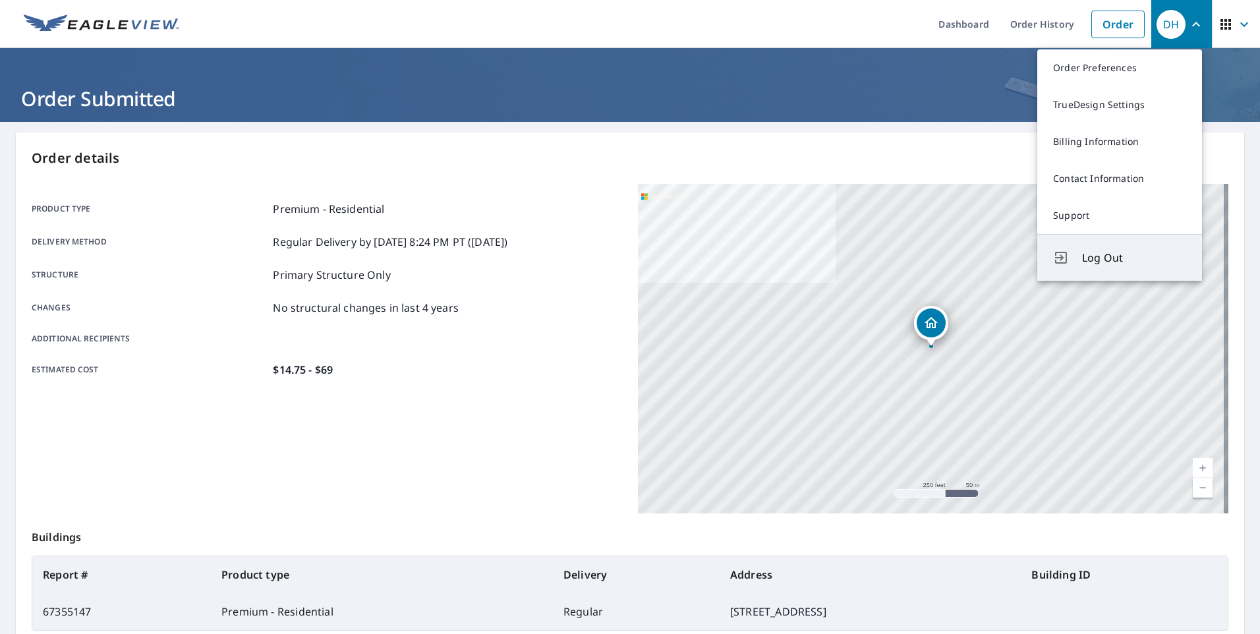 Image resolution: width=1260 pixels, height=634 pixels. I want to click on p: Product type, so click(150, 209).